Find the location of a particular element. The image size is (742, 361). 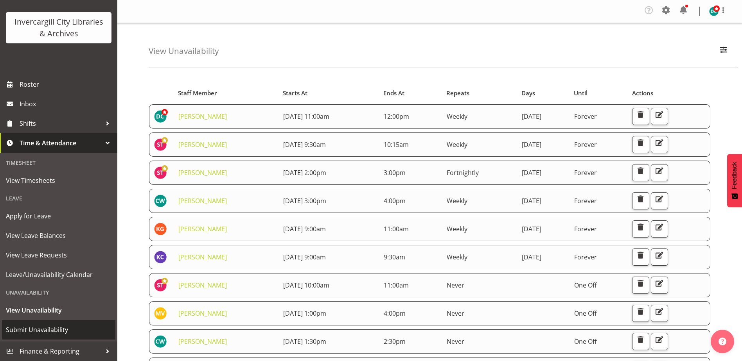

a: View Leave Requests is located at coordinates (59, 255).